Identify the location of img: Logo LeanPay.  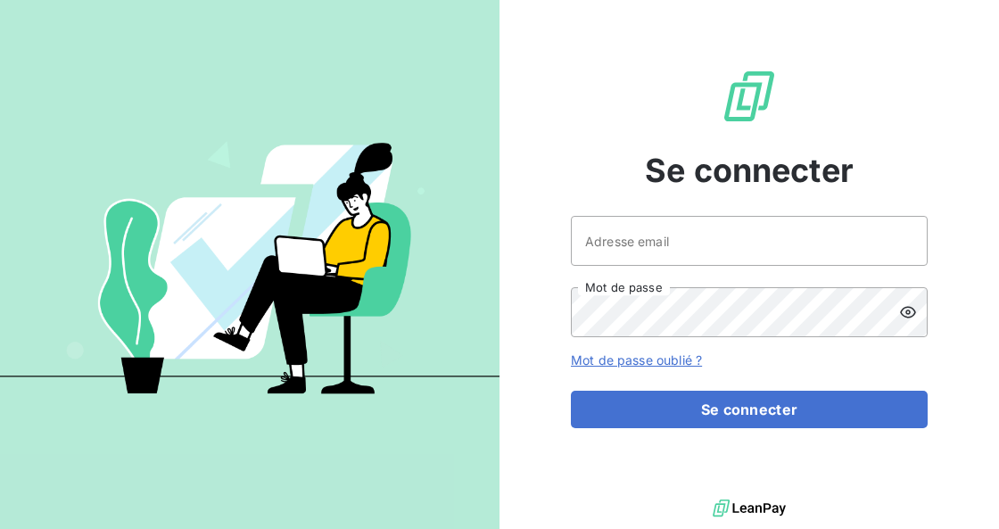
(749, 96).